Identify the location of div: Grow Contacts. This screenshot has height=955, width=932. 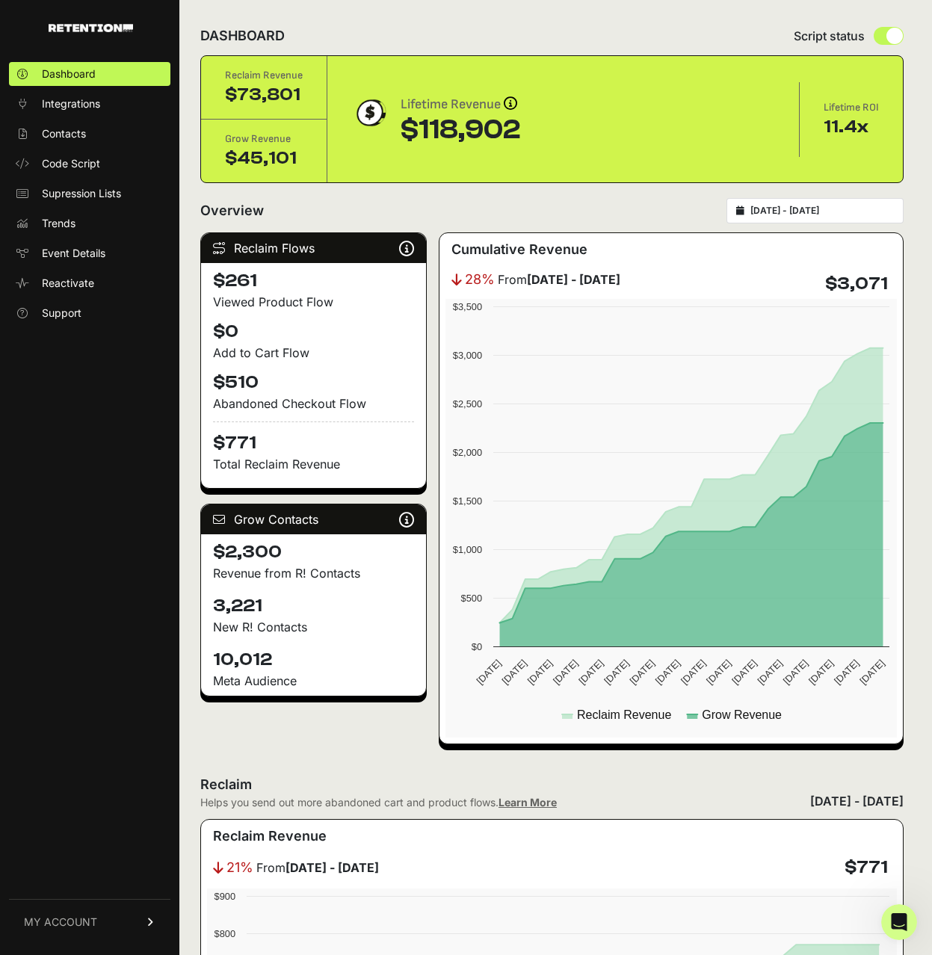
(313, 519).